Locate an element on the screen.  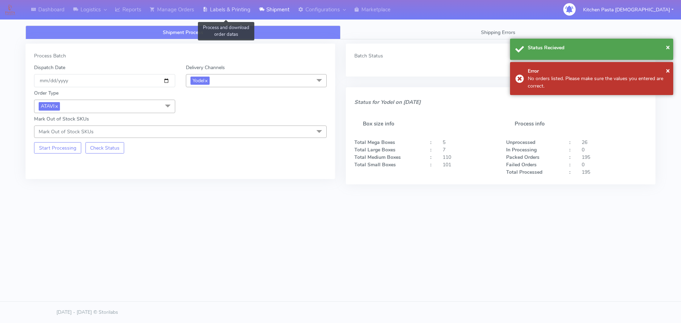
strong: Failed Orders is located at coordinates (521, 164).